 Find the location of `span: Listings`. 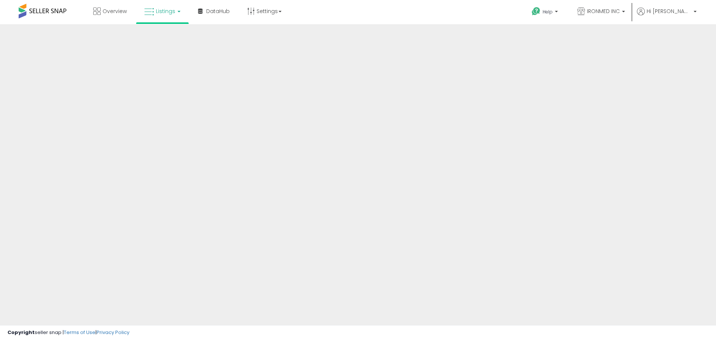

span: Listings is located at coordinates (166, 11).